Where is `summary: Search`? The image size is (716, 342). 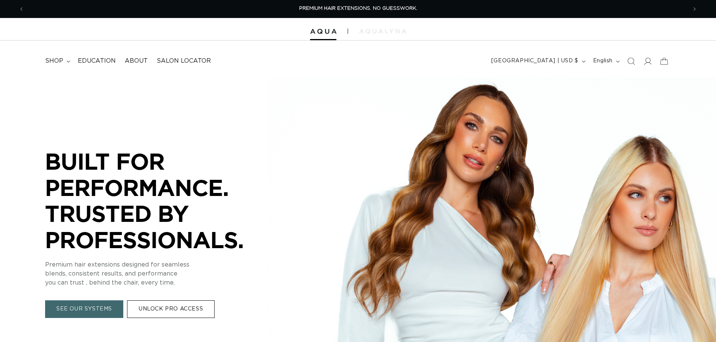 summary: Search is located at coordinates (631, 61).